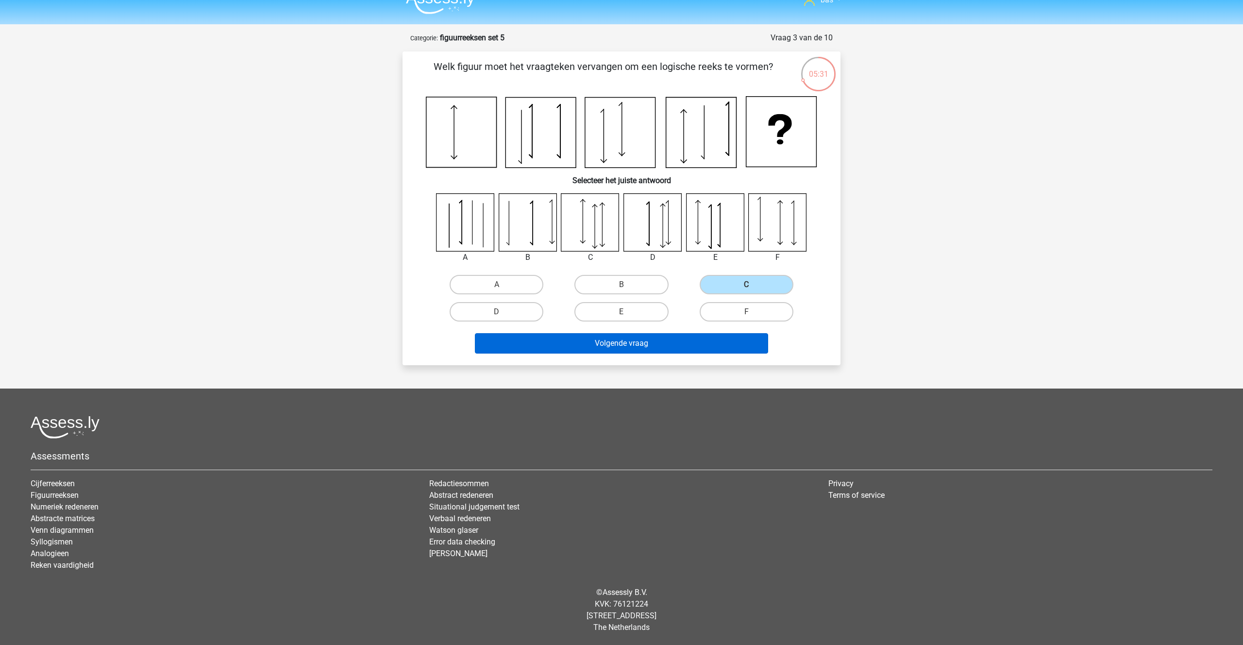 The width and height of the screenshot is (1243, 645). I want to click on img: Assessly logo, so click(65, 427).